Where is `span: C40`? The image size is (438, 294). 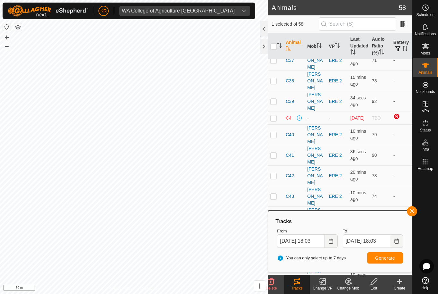
span: C40 is located at coordinates (290, 135).